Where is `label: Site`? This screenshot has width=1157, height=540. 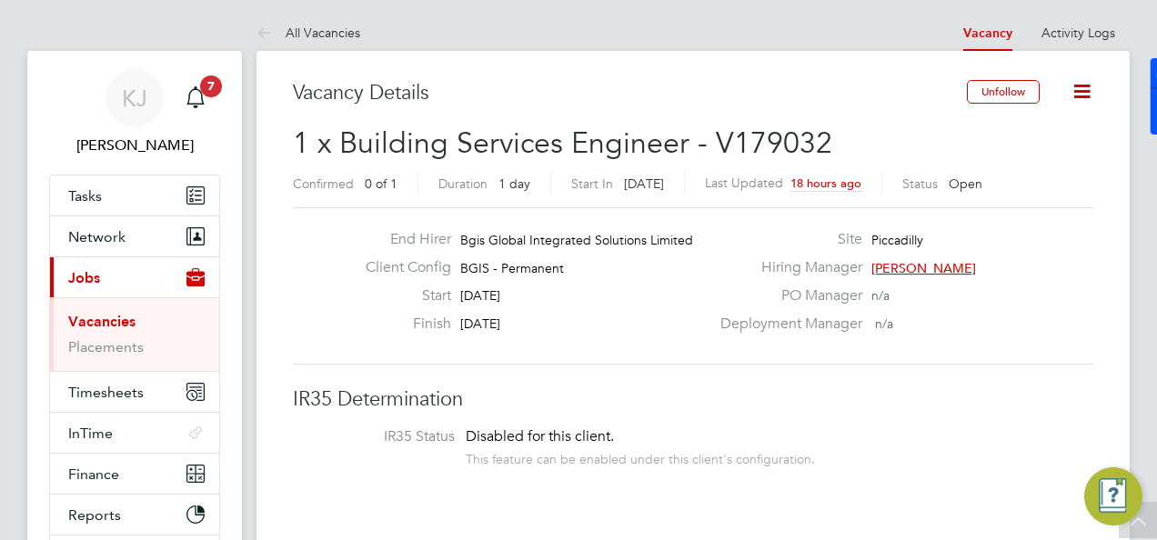
label: Site is located at coordinates (786, 239).